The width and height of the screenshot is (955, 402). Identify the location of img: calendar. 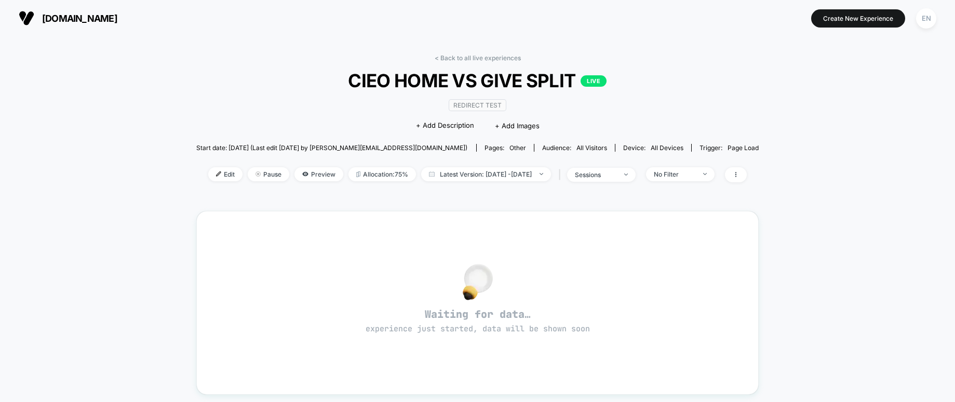
(432, 174).